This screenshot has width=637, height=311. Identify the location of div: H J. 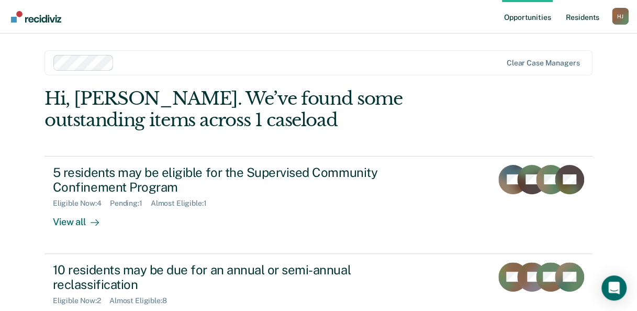
(621, 16).